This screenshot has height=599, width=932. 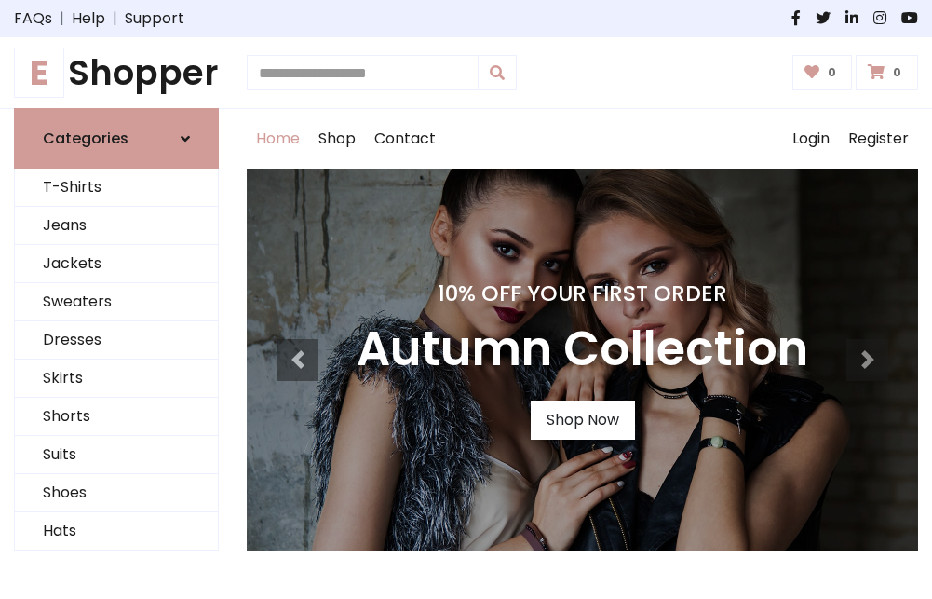 What do you see at coordinates (33, 19) in the screenshot?
I see `a: FAQs` at bounding box center [33, 19].